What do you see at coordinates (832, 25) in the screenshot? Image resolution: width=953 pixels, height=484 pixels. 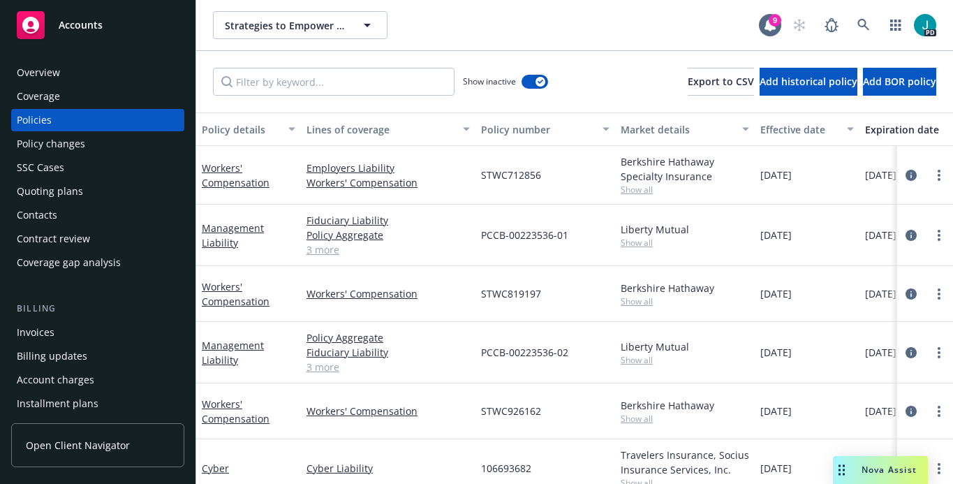 I see `a: Report a Bug` at bounding box center [832, 25].